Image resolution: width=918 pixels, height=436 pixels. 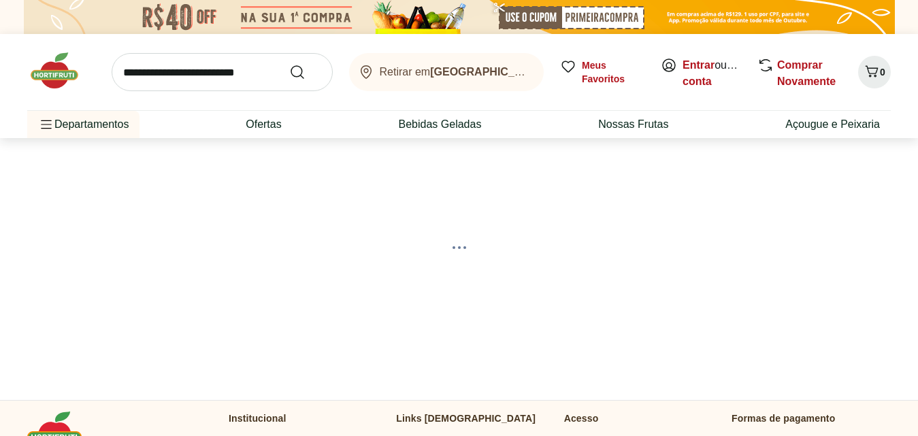 What do you see at coordinates (633, 124) in the screenshot?
I see `a: Nossas Frutas` at bounding box center [633, 124].